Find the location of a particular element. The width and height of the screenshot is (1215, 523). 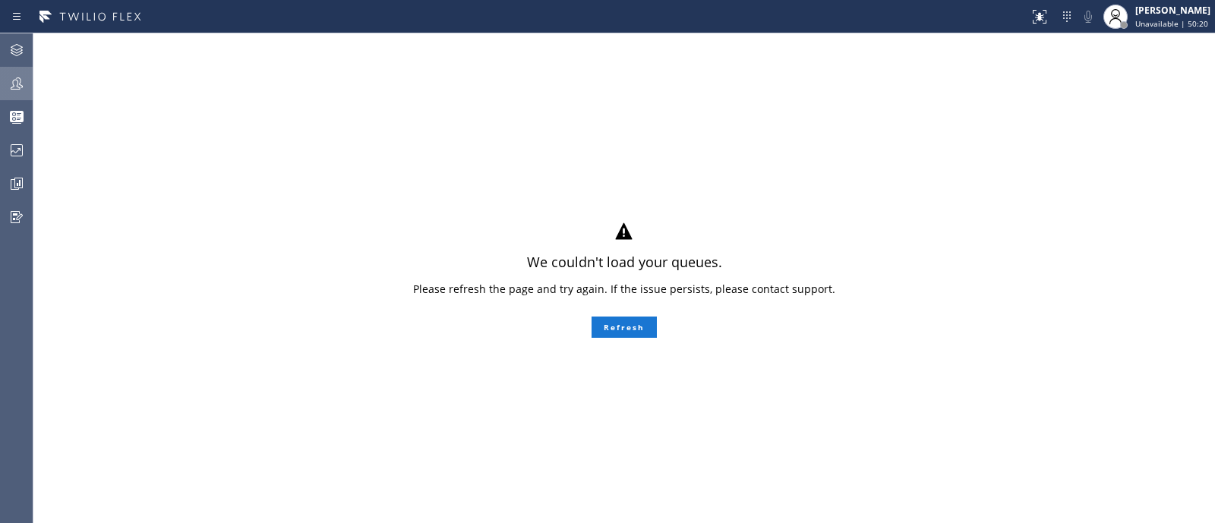

button: Mute is located at coordinates (1089, 17).